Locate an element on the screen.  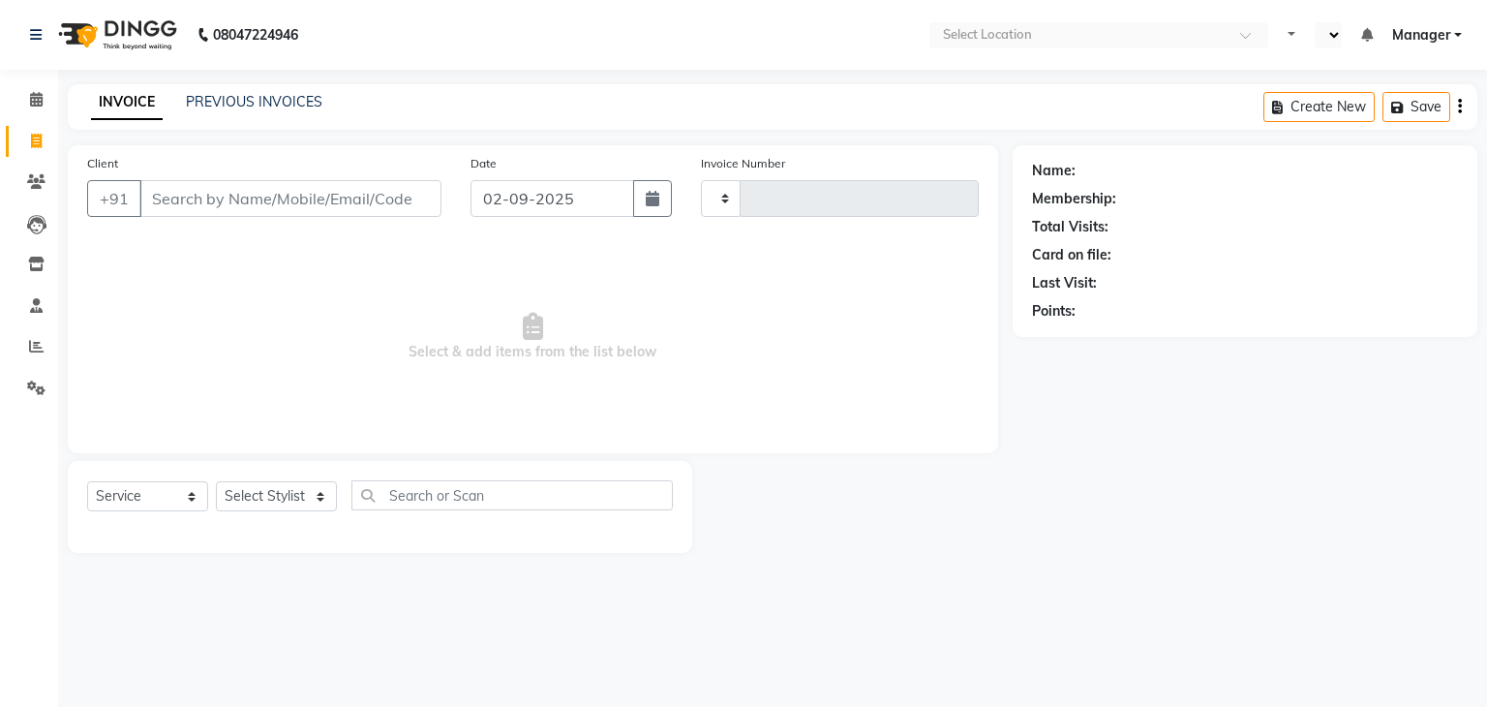
button: Save is located at coordinates (1417, 107).